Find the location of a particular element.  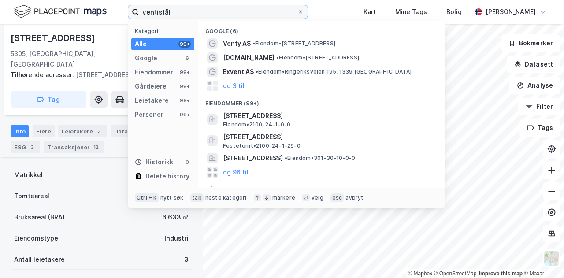

div: Google (6) is located at coordinates (322, 29).